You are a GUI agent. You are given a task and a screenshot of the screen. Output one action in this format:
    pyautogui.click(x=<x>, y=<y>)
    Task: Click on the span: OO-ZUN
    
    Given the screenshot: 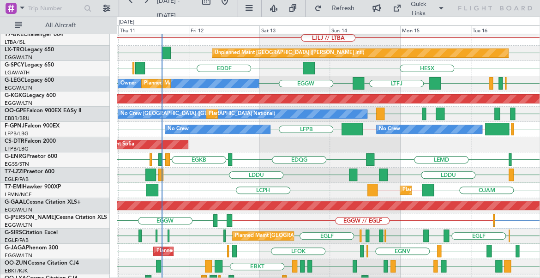 What is the action you would take?
    pyautogui.click(x=16, y=263)
    